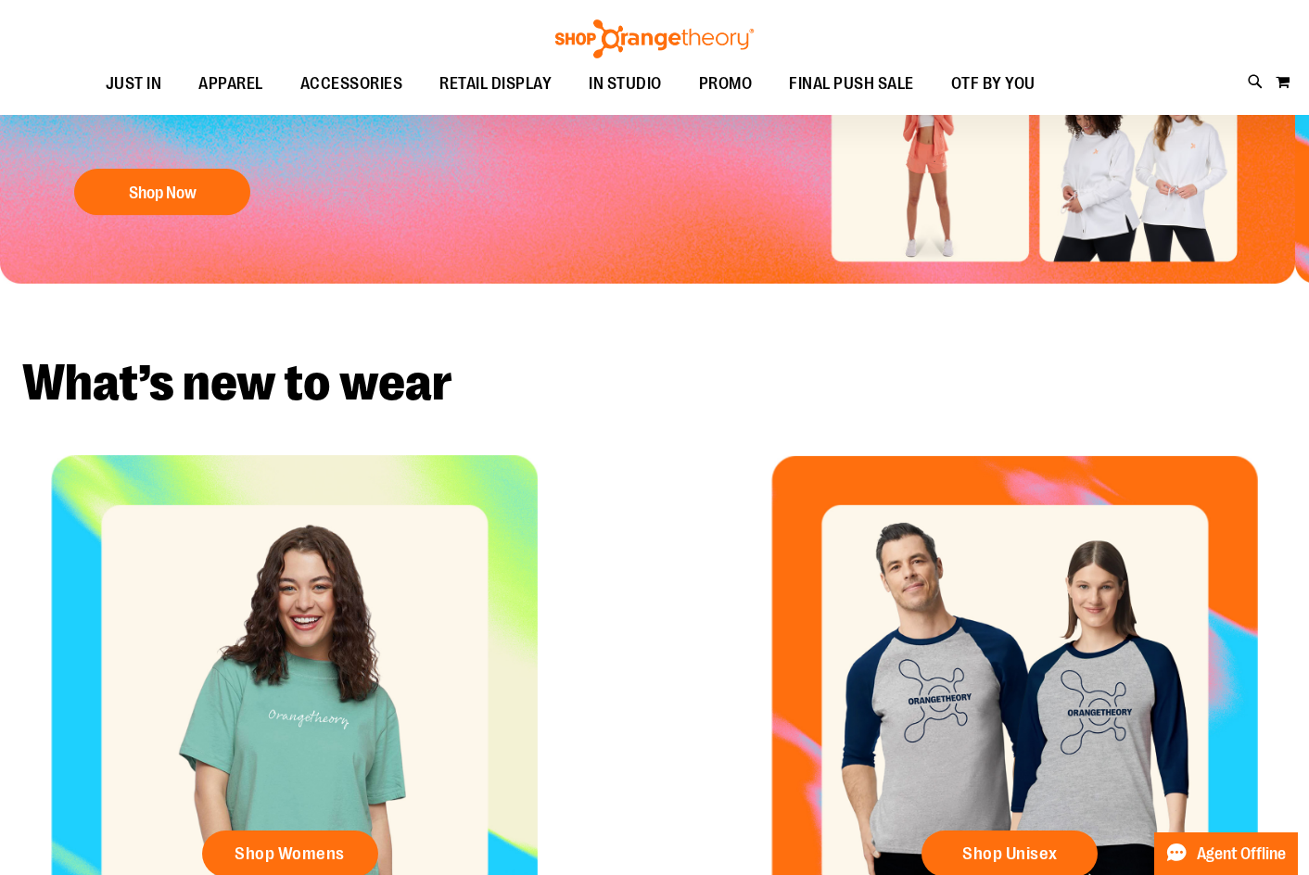 Image resolution: width=1309 pixels, height=875 pixels. Describe the element at coordinates (351, 83) in the screenshot. I see `span: ACCESSORIES` at that location.